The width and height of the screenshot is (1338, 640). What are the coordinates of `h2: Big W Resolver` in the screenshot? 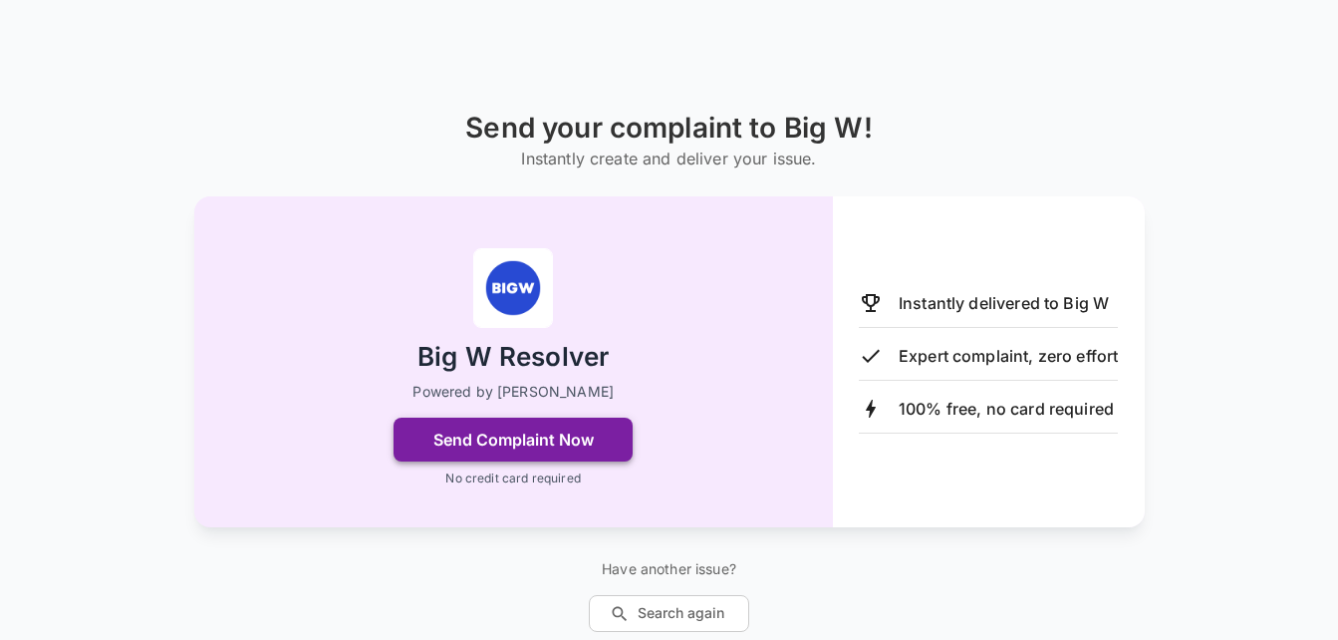 It's located at (513, 357).